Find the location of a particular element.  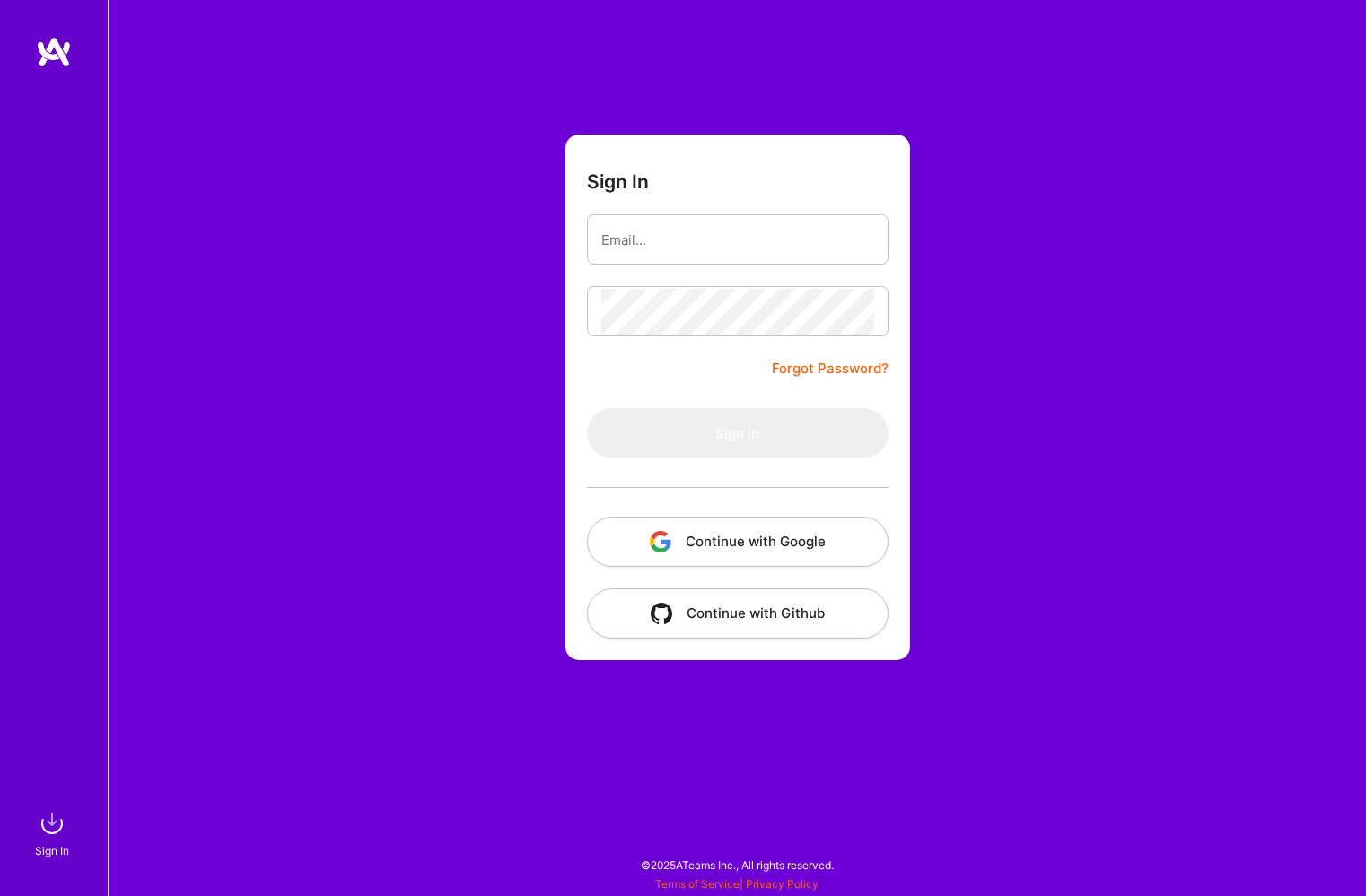

img: sign in is located at coordinates (52, 823).